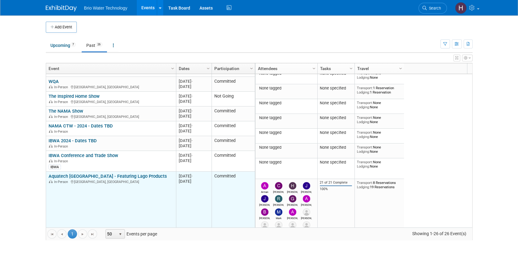  What do you see at coordinates (83, 234) in the screenshot?
I see `a: Go to the next page` at bounding box center [83, 234].